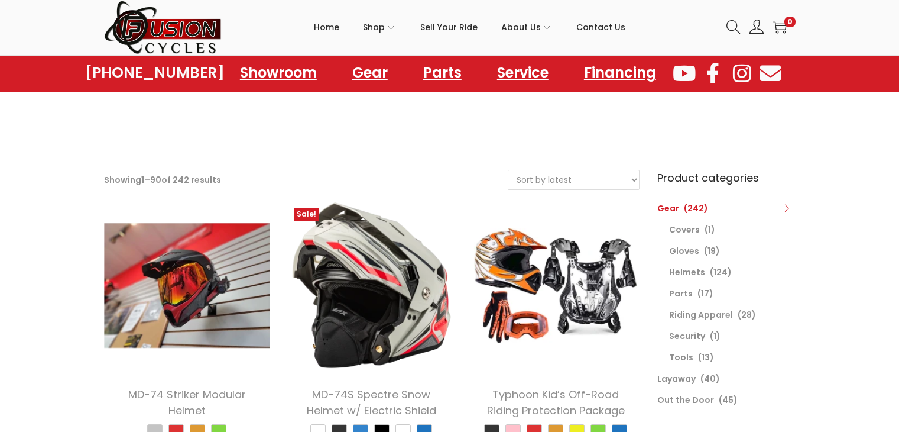 This screenshot has height=432, width=899. What do you see at coordinates (326, 27) in the screenshot?
I see `a: Home` at bounding box center [326, 27].